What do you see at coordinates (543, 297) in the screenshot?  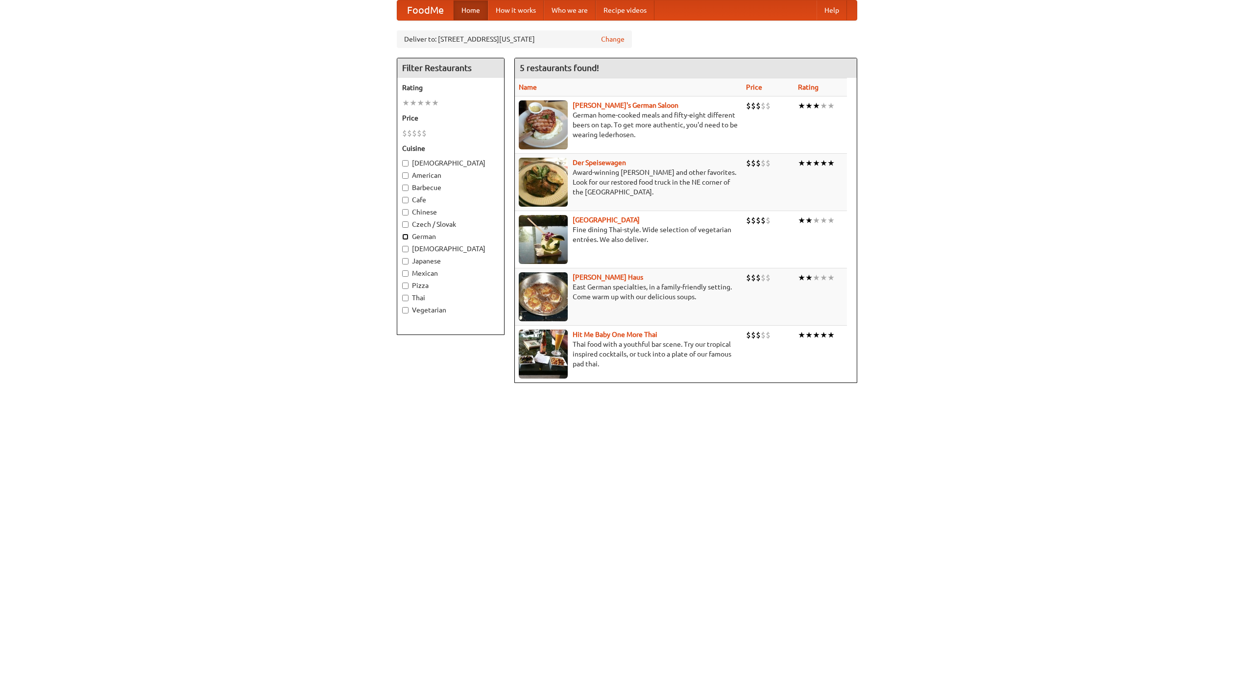 I see `img: kohlhaus.jpg` at bounding box center [543, 297].